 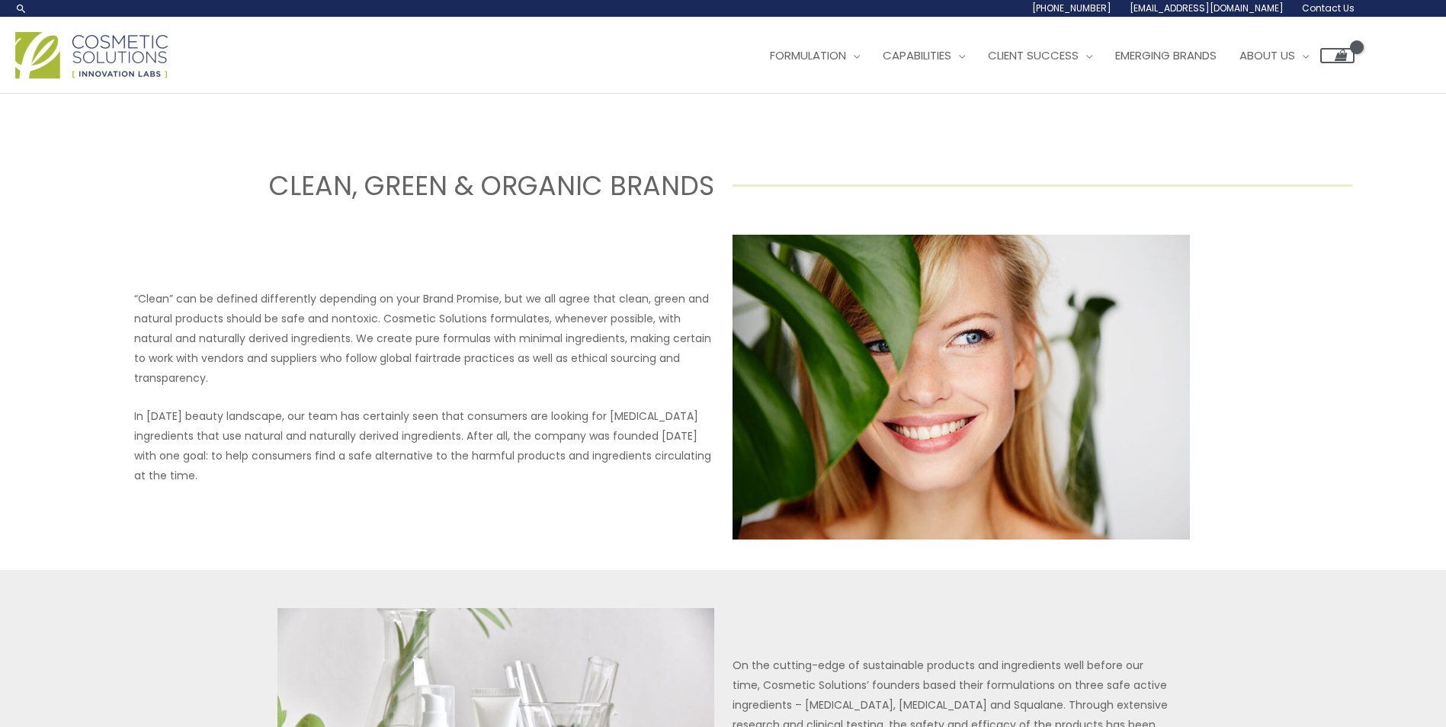 What do you see at coordinates (815, 56) in the screenshot?
I see `a: Formulation` at bounding box center [815, 56].